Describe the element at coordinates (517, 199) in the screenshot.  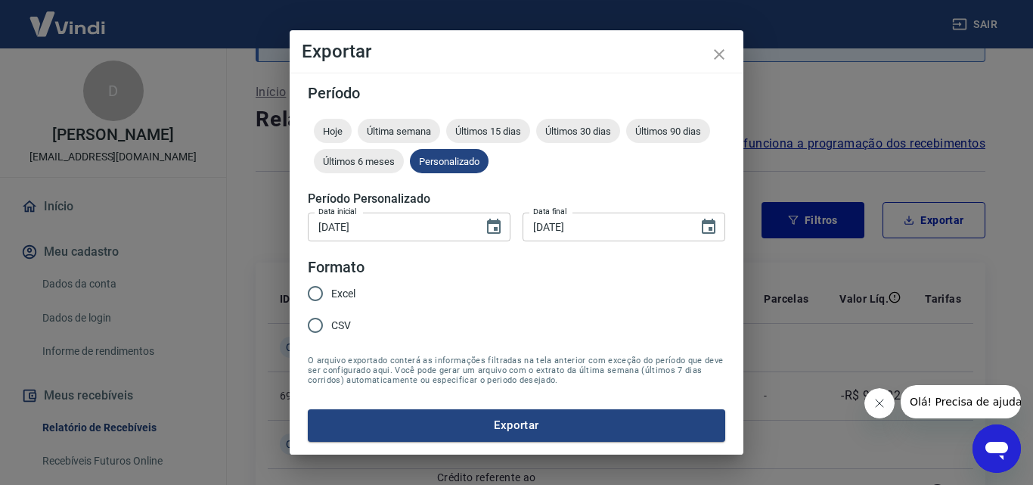
I see `h5: Período Personalizado` at that location.